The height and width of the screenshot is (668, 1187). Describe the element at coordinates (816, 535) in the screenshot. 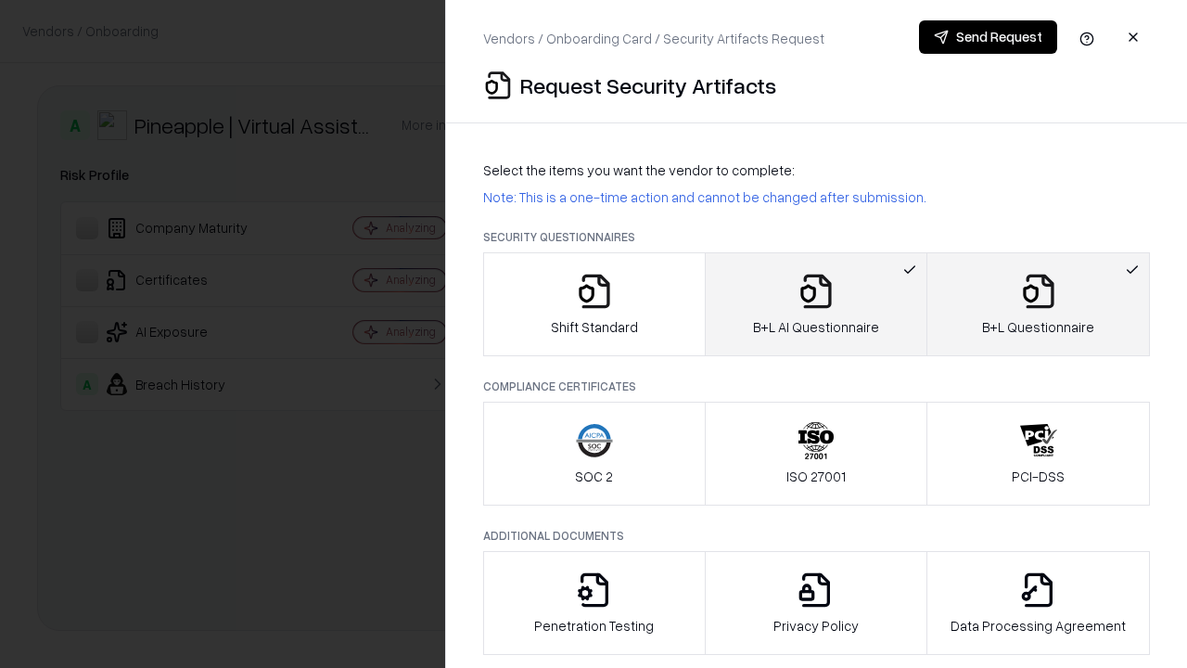

I see `p: Additional Documents` at that location.